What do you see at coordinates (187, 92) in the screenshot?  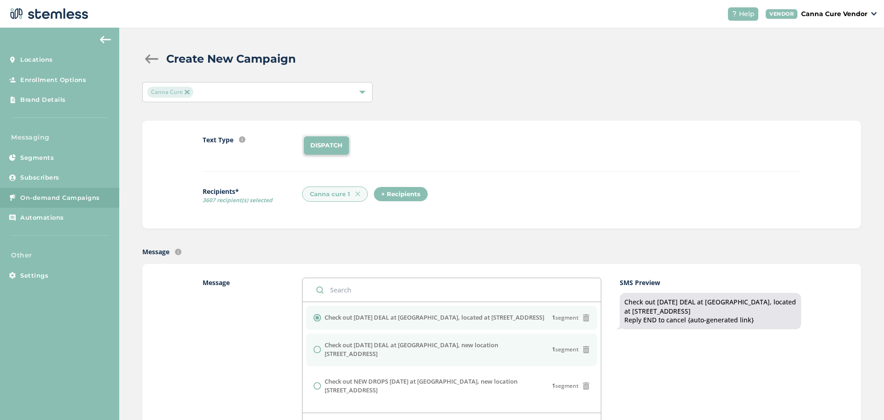 I see `img: icon-close-accent-8a337256.svg` at bounding box center [187, 92].